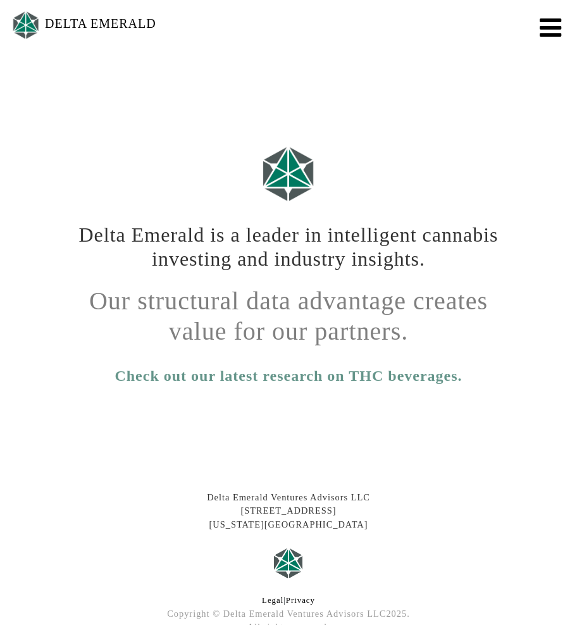 The image size is (577, 625). What do you see at coordinates (83, 25) in the screenshot?
I see `a: DELTA EMERALD` at bounding box center [83, 25].